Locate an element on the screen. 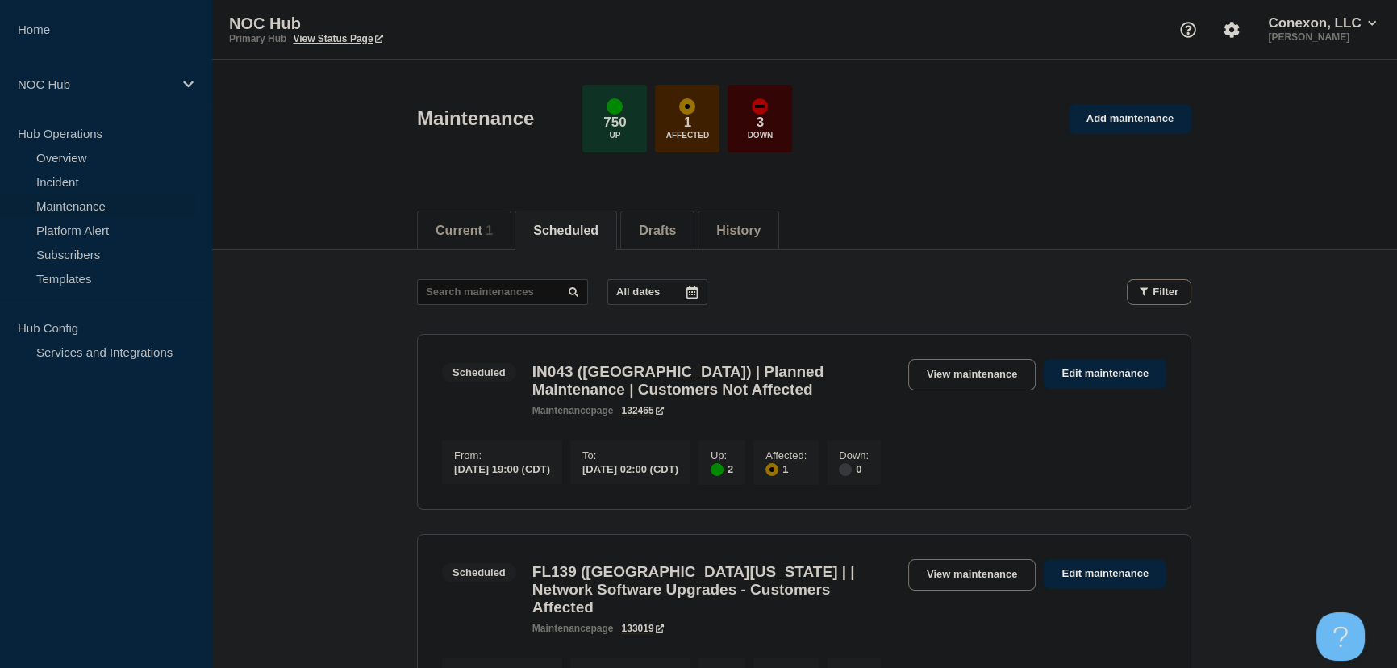 This screenshot has height=668, width=1397. button: All dates is located at coordinates (657, 292).